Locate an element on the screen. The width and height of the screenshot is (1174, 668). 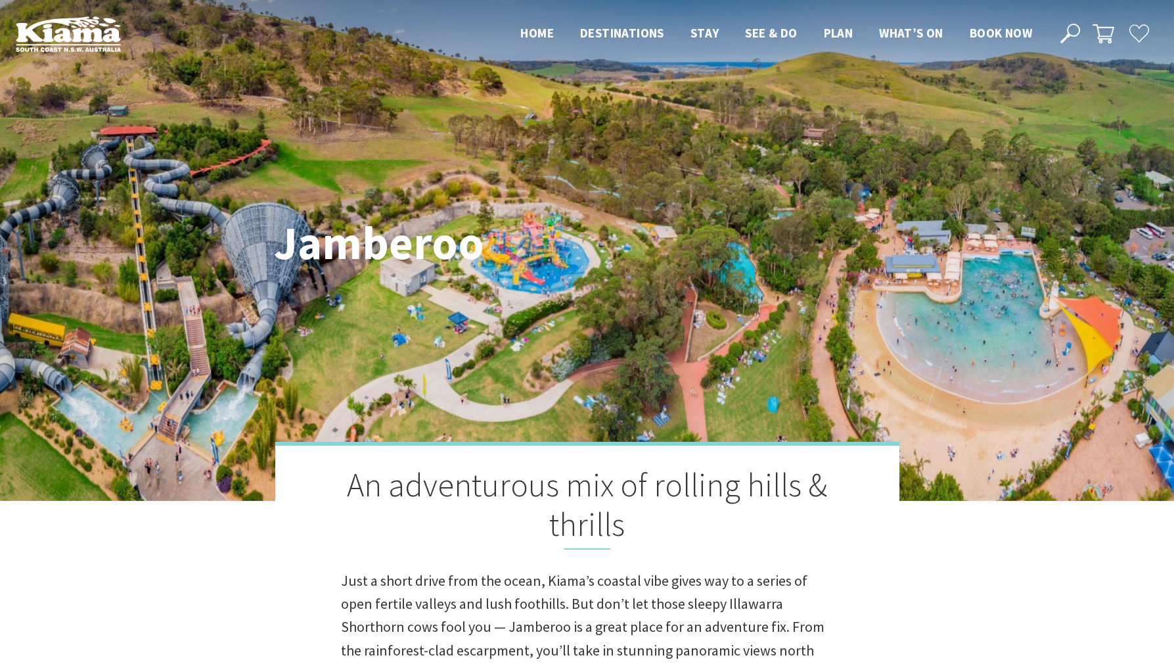
span: What’s On is located at coordinates (911, 33).